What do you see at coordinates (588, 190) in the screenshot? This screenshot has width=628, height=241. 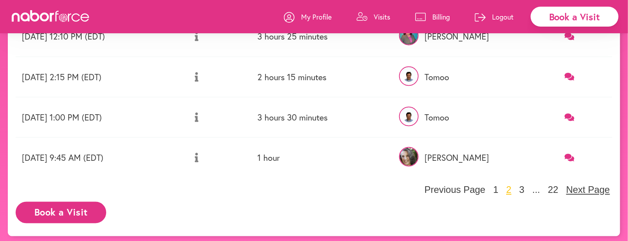 I see `button: Next Page` at bounding box center [588, 190].